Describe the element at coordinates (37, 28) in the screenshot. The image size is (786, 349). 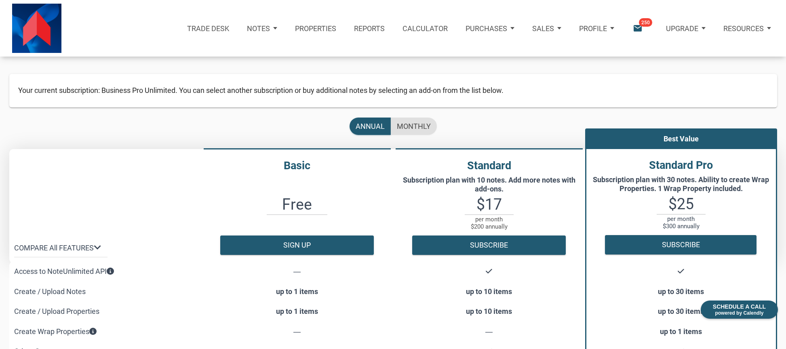
I see `img: NoteUnlimited` at that location.